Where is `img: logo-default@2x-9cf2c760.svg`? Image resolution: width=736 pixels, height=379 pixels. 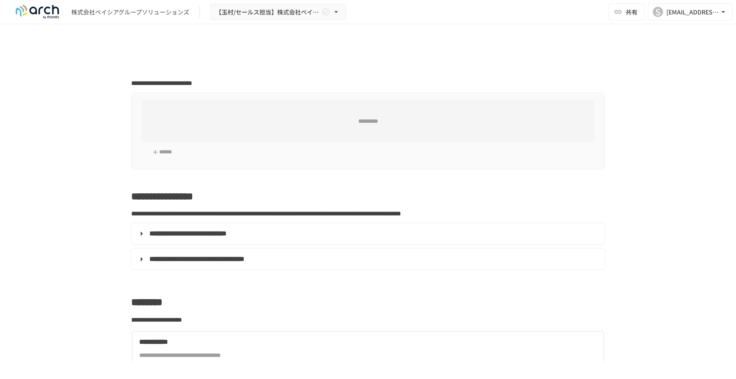 img: logo-default@2x-9cf2c760.svg is located at coordinates (37, 12).